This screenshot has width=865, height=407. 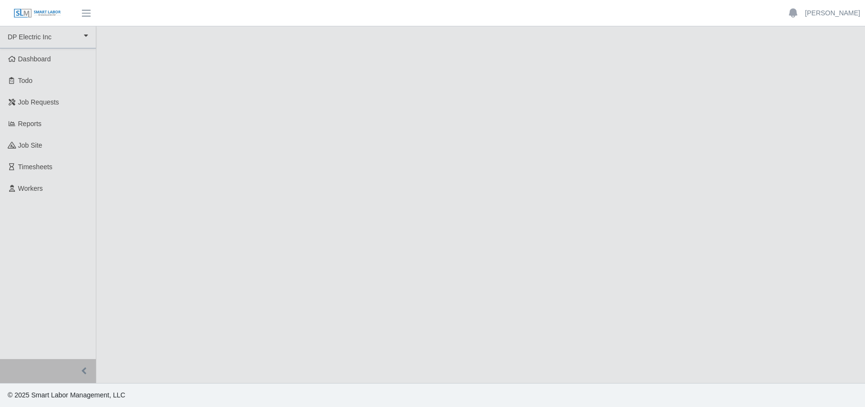 I want to click on span: Timesheets, so click(x=35, y=167).